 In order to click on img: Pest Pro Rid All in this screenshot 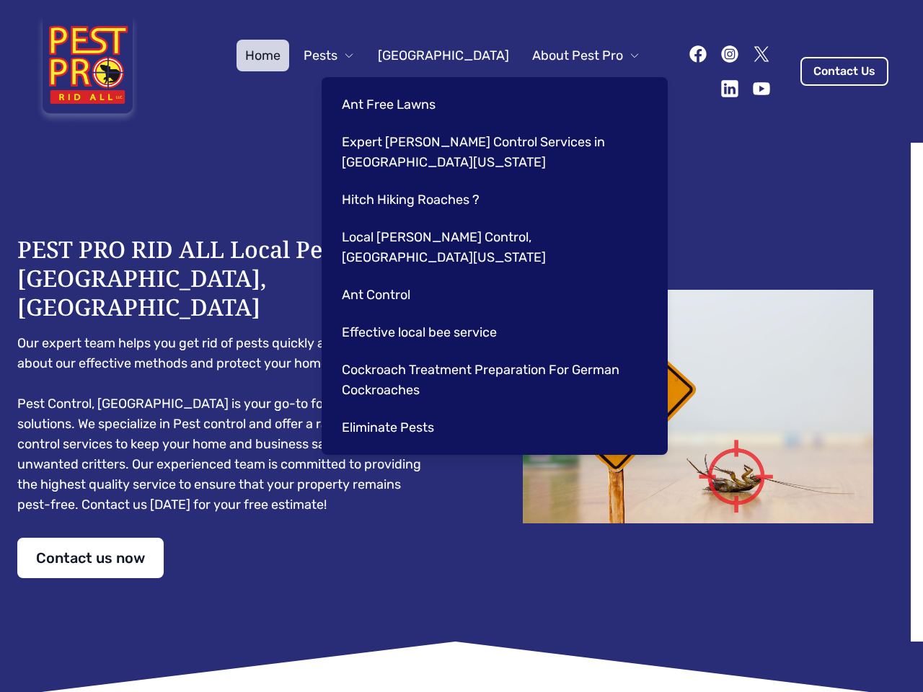, I will do `click(87, 71)`.